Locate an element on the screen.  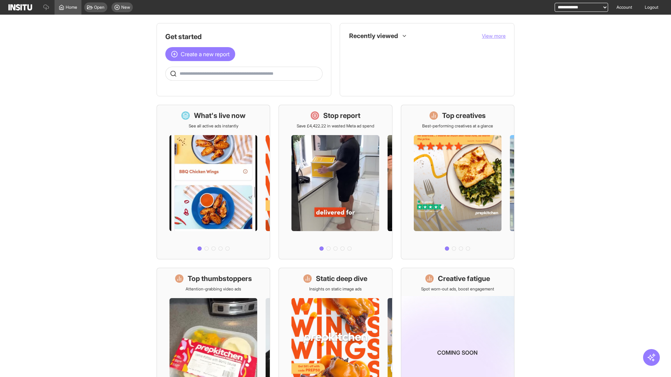
img: Logo is located at coordinates (20, 7).